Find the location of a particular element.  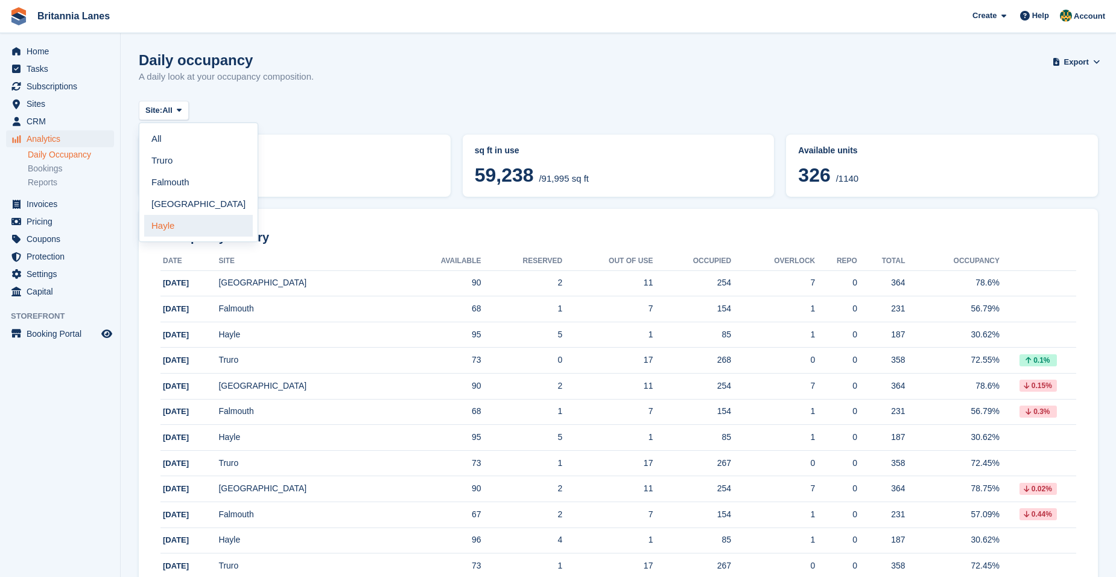

div: 0.15% is located at coordinates (1038, 385).